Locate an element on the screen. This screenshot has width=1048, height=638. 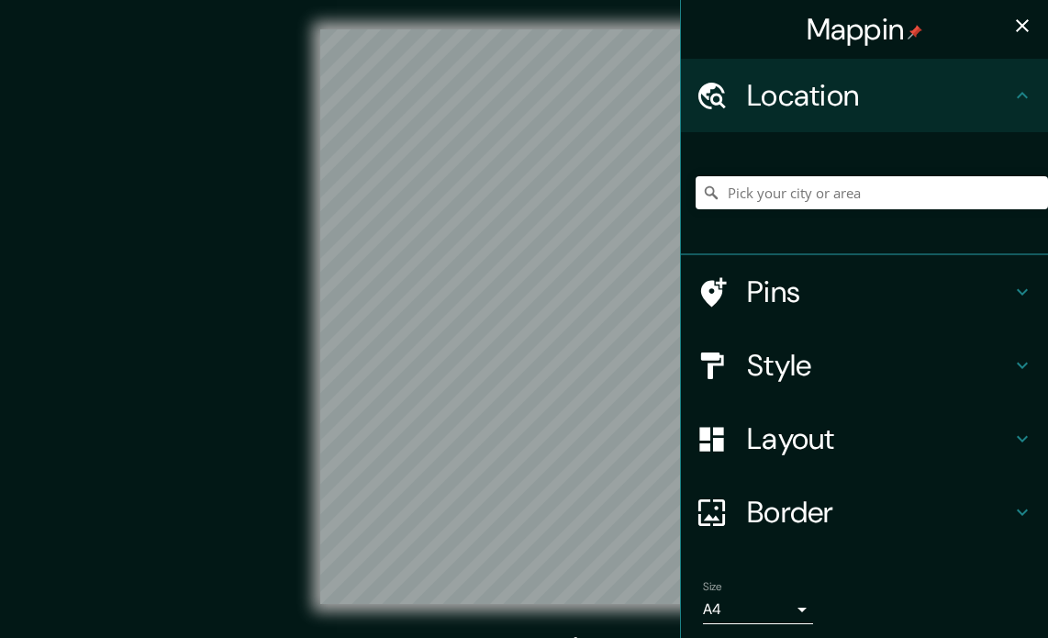
canvas: Map is located at coordinates (523, 317).